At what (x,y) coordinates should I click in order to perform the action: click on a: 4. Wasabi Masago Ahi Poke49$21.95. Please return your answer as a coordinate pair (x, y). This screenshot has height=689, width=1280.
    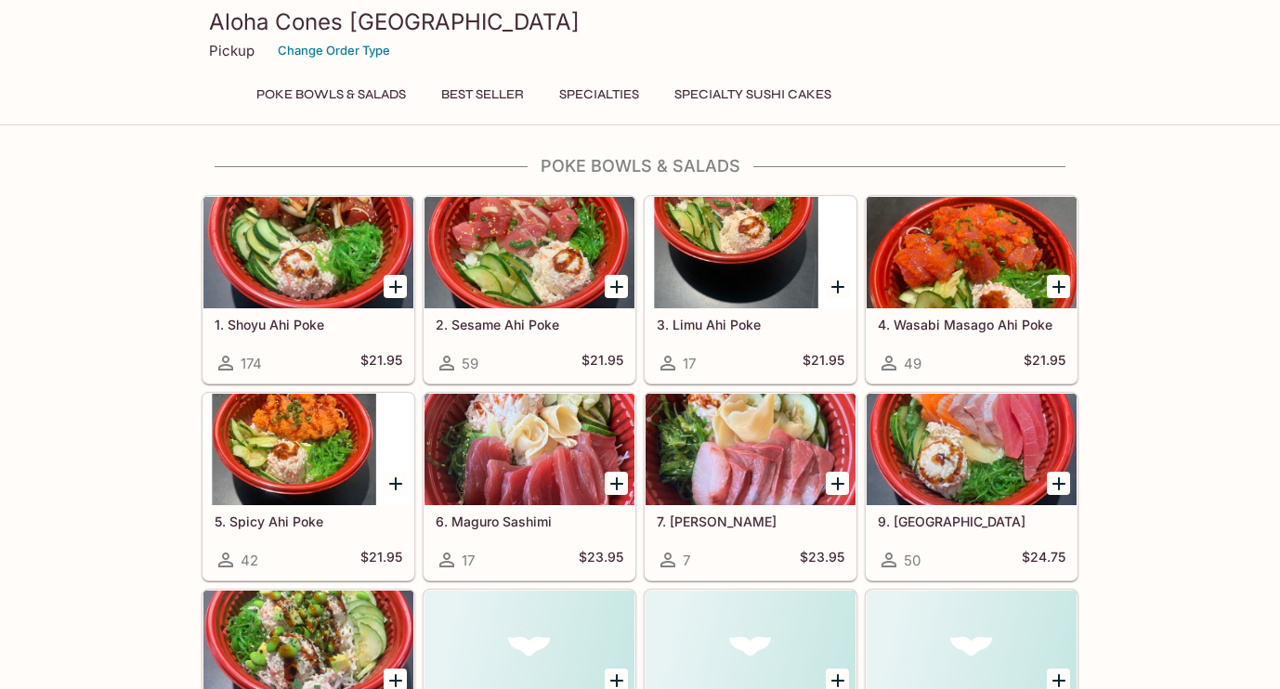
    Looking at the image, I should click on (972, 290).